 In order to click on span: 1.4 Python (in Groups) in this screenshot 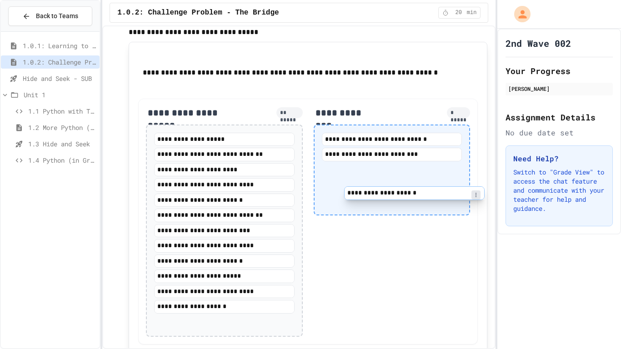, I will do `click(62, 160)`.